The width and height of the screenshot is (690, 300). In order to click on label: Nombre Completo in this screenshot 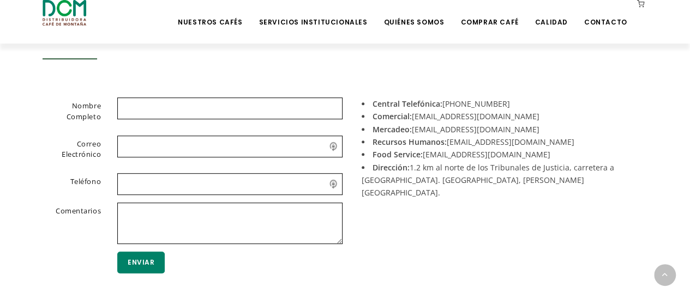, I will do `click(69, 112)`.